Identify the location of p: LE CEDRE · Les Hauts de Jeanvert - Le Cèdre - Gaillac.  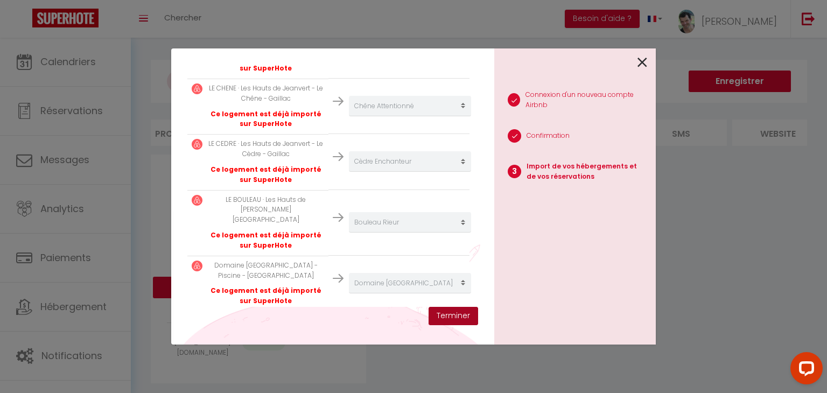
(266, 149).